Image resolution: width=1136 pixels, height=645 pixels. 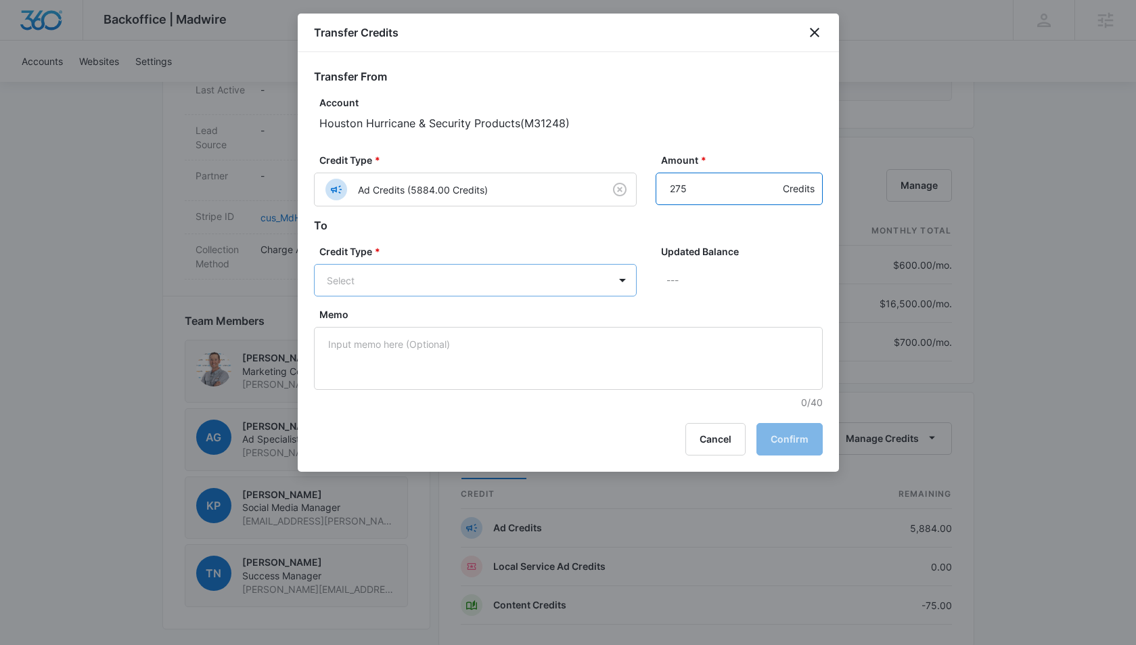 I want to click on label: Memo, so click(x=574, y=314).